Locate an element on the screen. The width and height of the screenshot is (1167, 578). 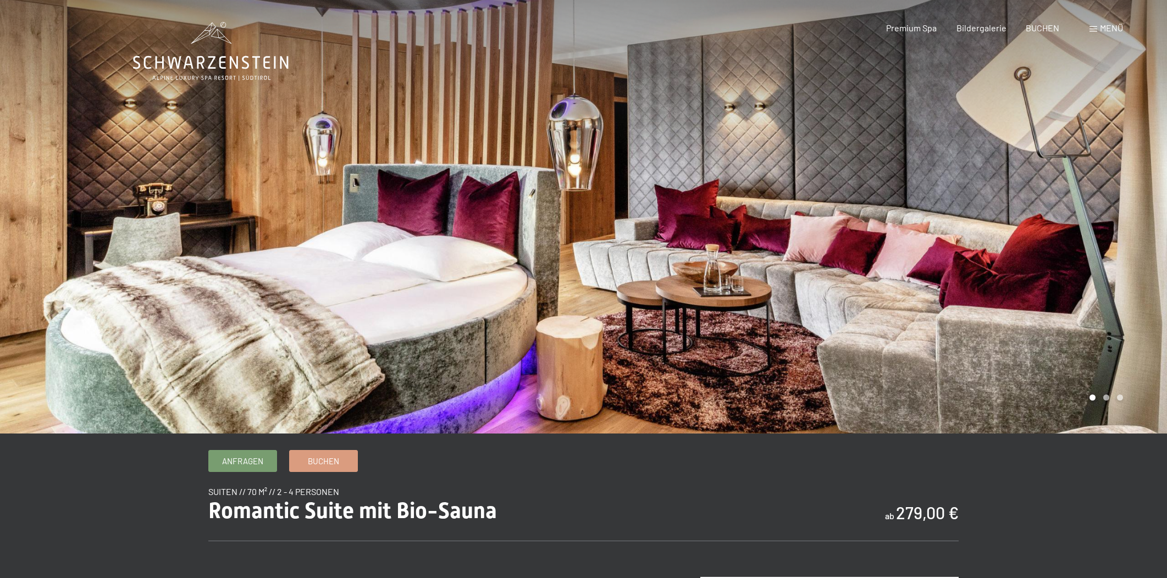
a: Anfragen is located at coordinates (242, 461).